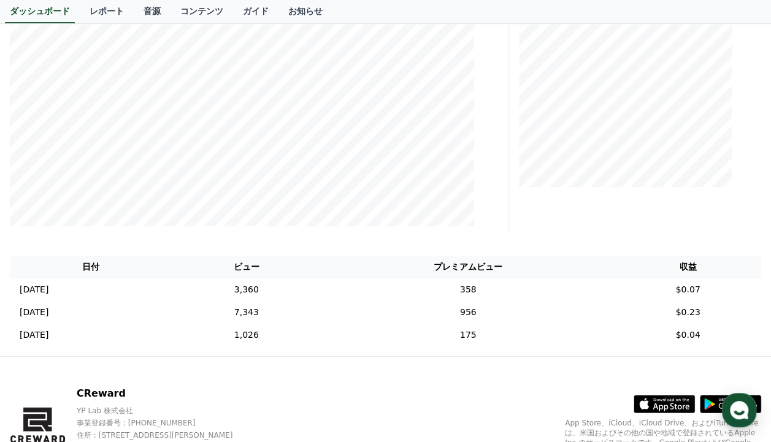 The height and width of the screenshot is (442, 771). Describe the element at coordinates (197, 356) in the screenshot. I see `a: Settings` at that location.